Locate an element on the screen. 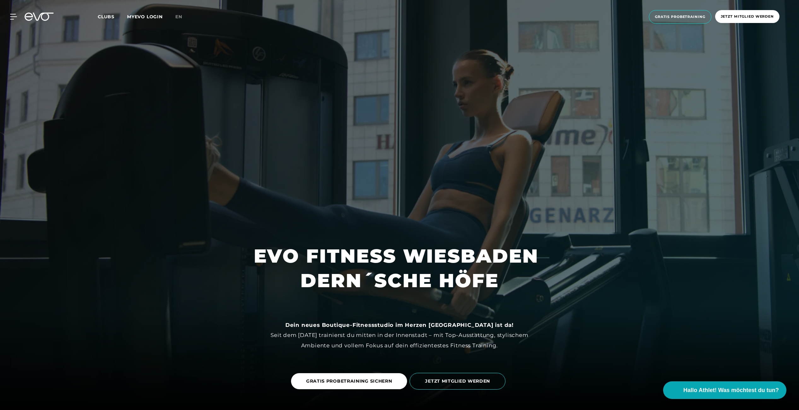  span: Clubs is located at coordinates (106, 17).